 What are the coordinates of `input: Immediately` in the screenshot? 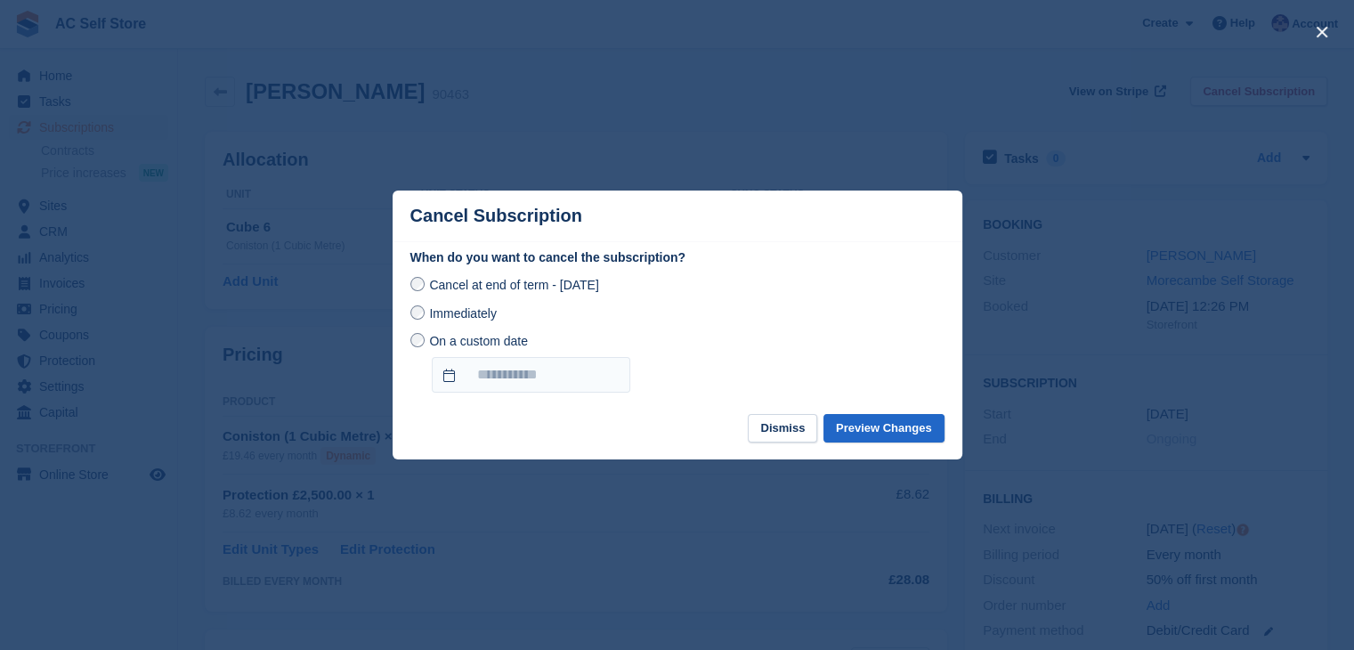 It's located at (417, 312).